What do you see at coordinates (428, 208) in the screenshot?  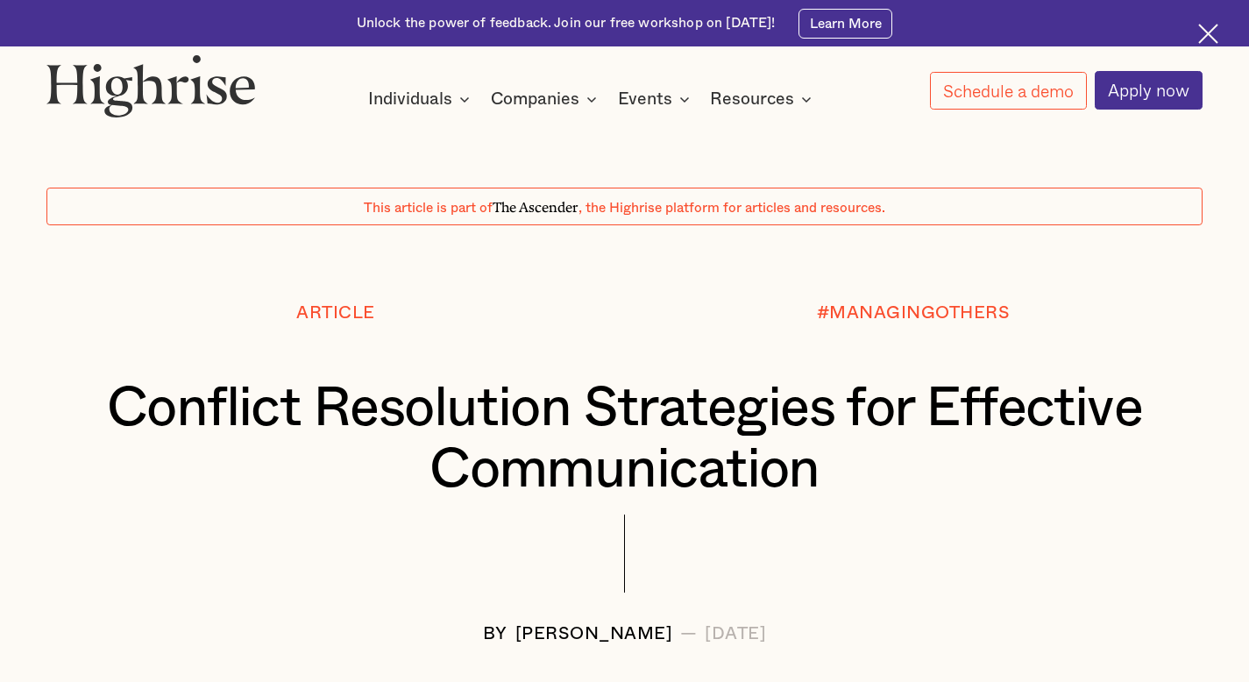 I see `span: This article is part of` at bounding box center [428, 208].